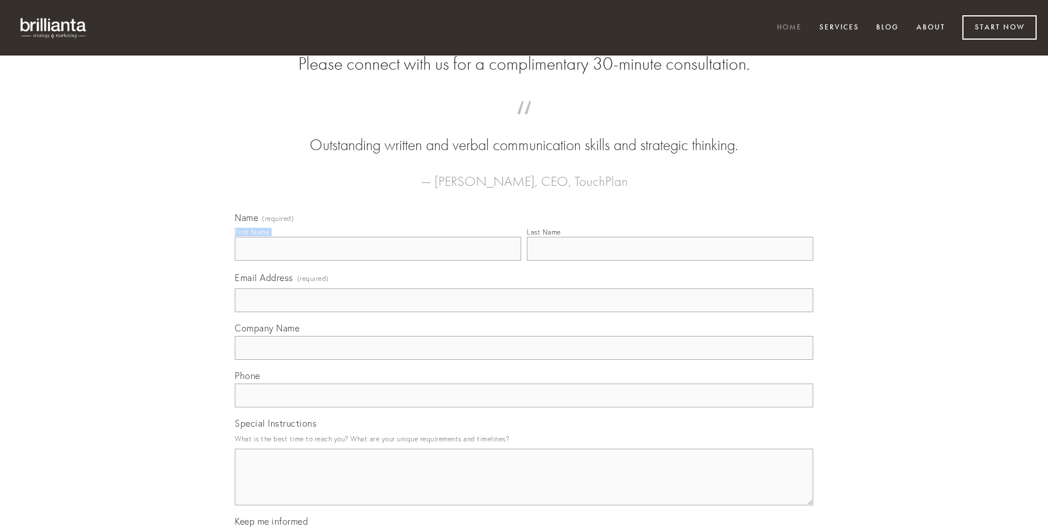 This screenshot has width=1048, height=532. What do you see at coordinates (246, 218) in the screenshot?
I see `span: Name` at bounding box center [246, 218].